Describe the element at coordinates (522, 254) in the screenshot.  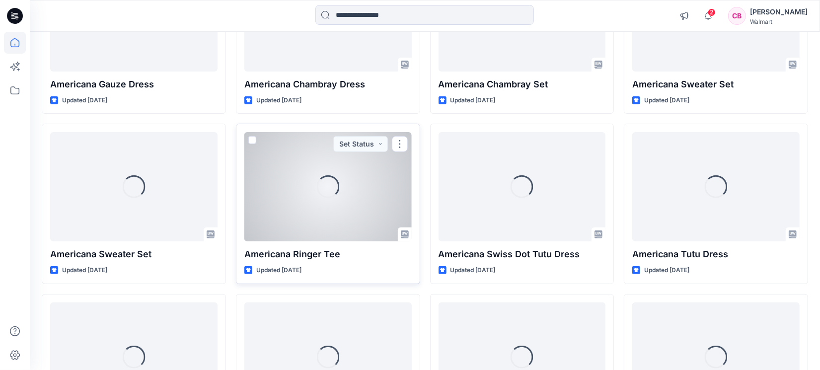
I see `p: Americana Swiss Dot Tutu Dress` at that location.